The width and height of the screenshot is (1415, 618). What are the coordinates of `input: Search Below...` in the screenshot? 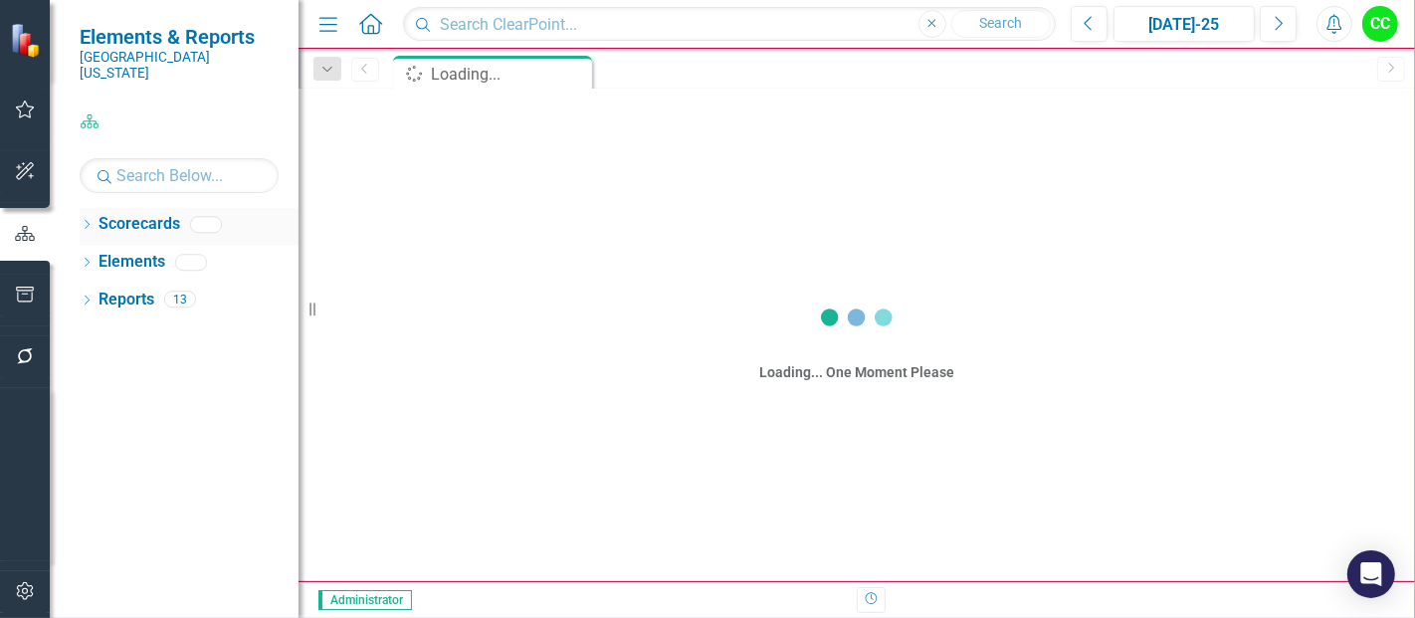 It's located at (179, 175).